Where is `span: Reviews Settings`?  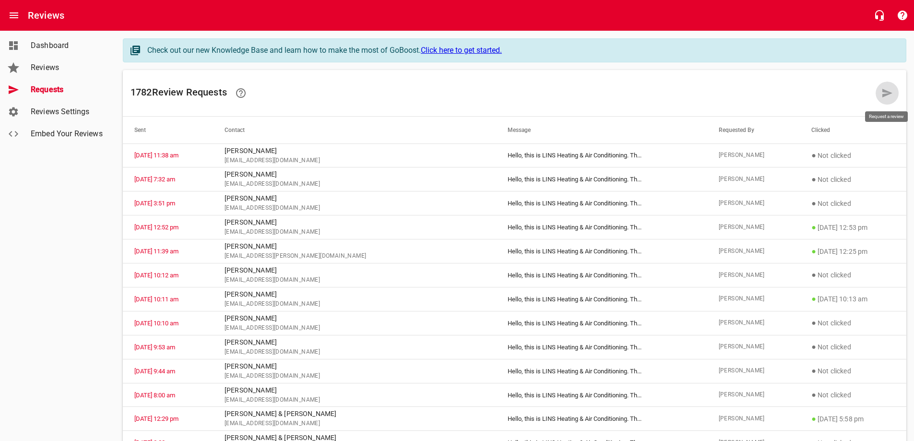 span: Reviews Settings is located at coordinates (67, 112).